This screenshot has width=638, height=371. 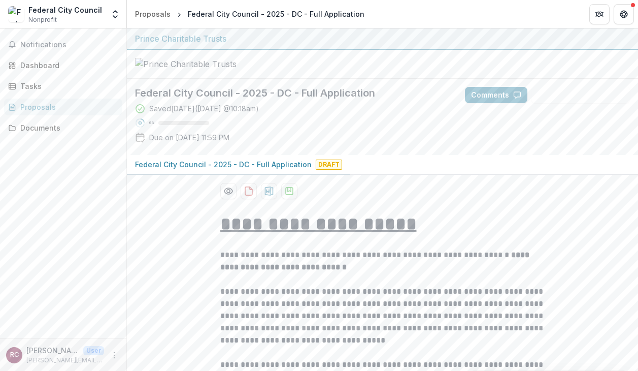 I want to click on img: Prince Charitable Trusts, so click(x=186, y=64).